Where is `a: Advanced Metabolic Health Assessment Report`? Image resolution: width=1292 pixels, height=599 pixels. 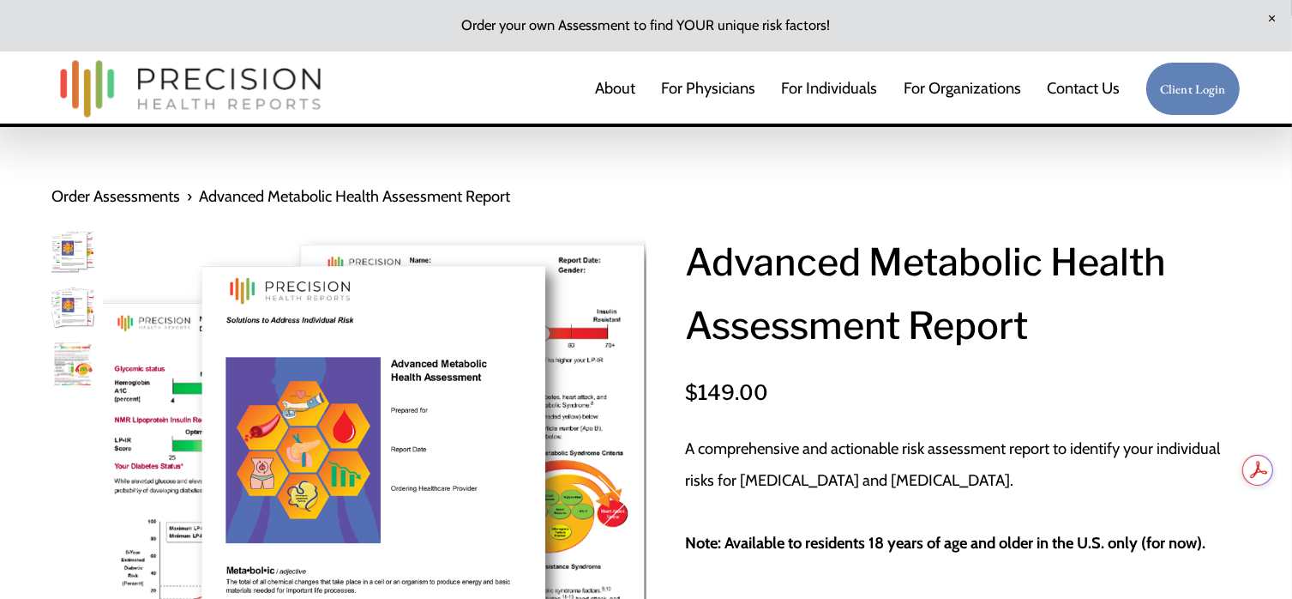
a: Advanced Metabolic Health Assessment Report is located at coordinates (354, 196).